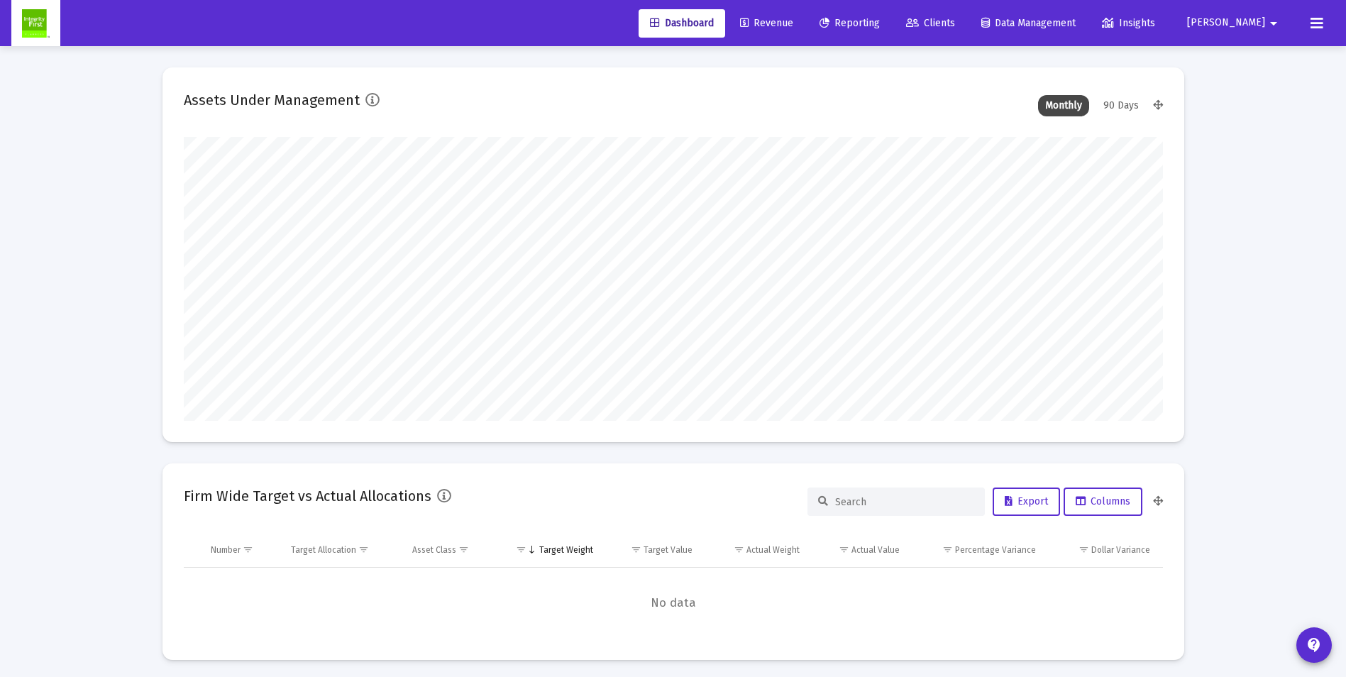  I want to click on span: Export, so click(1026, 501).